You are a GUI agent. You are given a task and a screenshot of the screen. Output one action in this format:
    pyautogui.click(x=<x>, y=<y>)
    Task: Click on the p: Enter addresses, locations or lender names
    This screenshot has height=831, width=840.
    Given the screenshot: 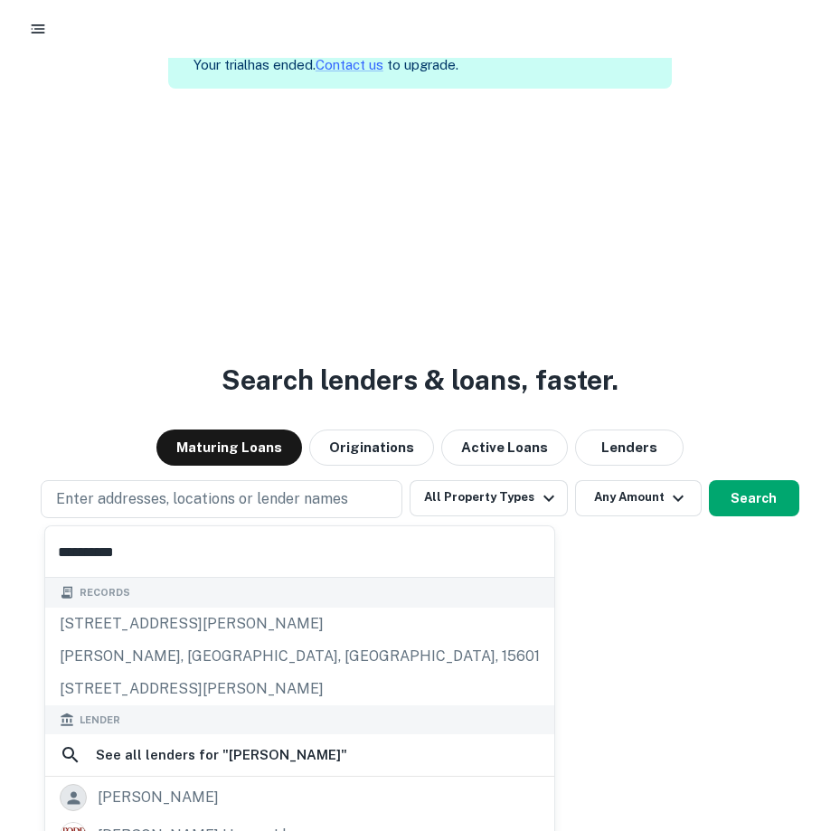 What is the action you would take?
    pyautogui.click(x=202, y=499)
    